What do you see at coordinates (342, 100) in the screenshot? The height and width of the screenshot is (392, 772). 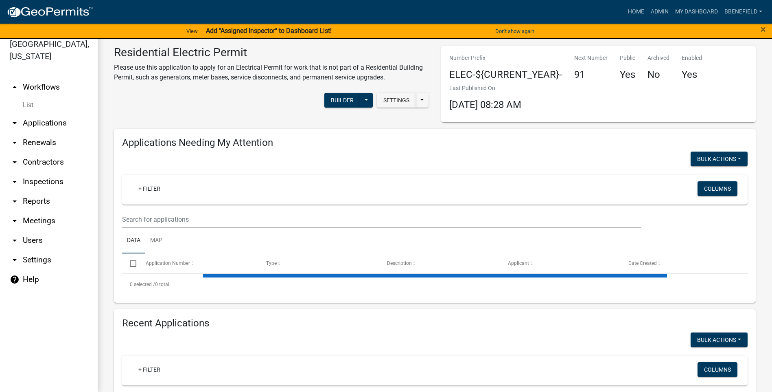 I see `button: Builder` at bounding box center [342, 100].